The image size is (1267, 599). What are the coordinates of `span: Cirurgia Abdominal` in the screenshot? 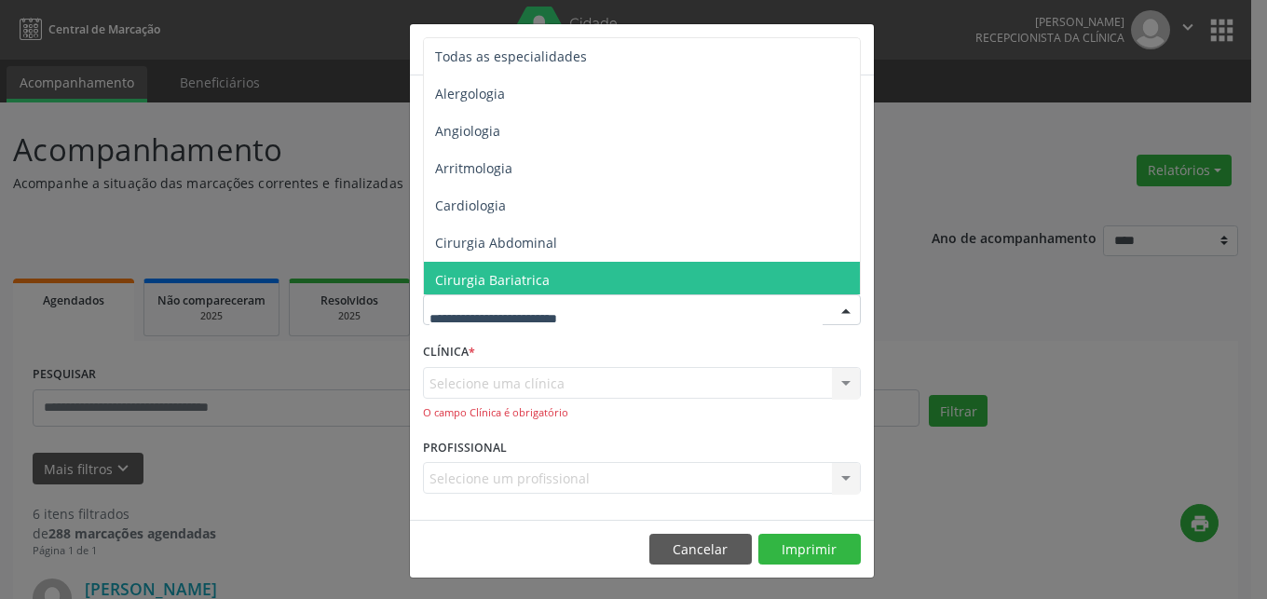 It's located at (496, 242).